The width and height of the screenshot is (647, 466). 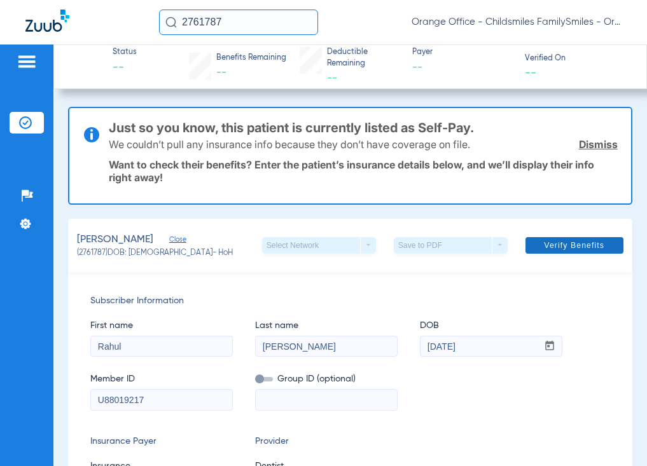 I want to click on img: Zuub Logo, so click(x=47, y=20).